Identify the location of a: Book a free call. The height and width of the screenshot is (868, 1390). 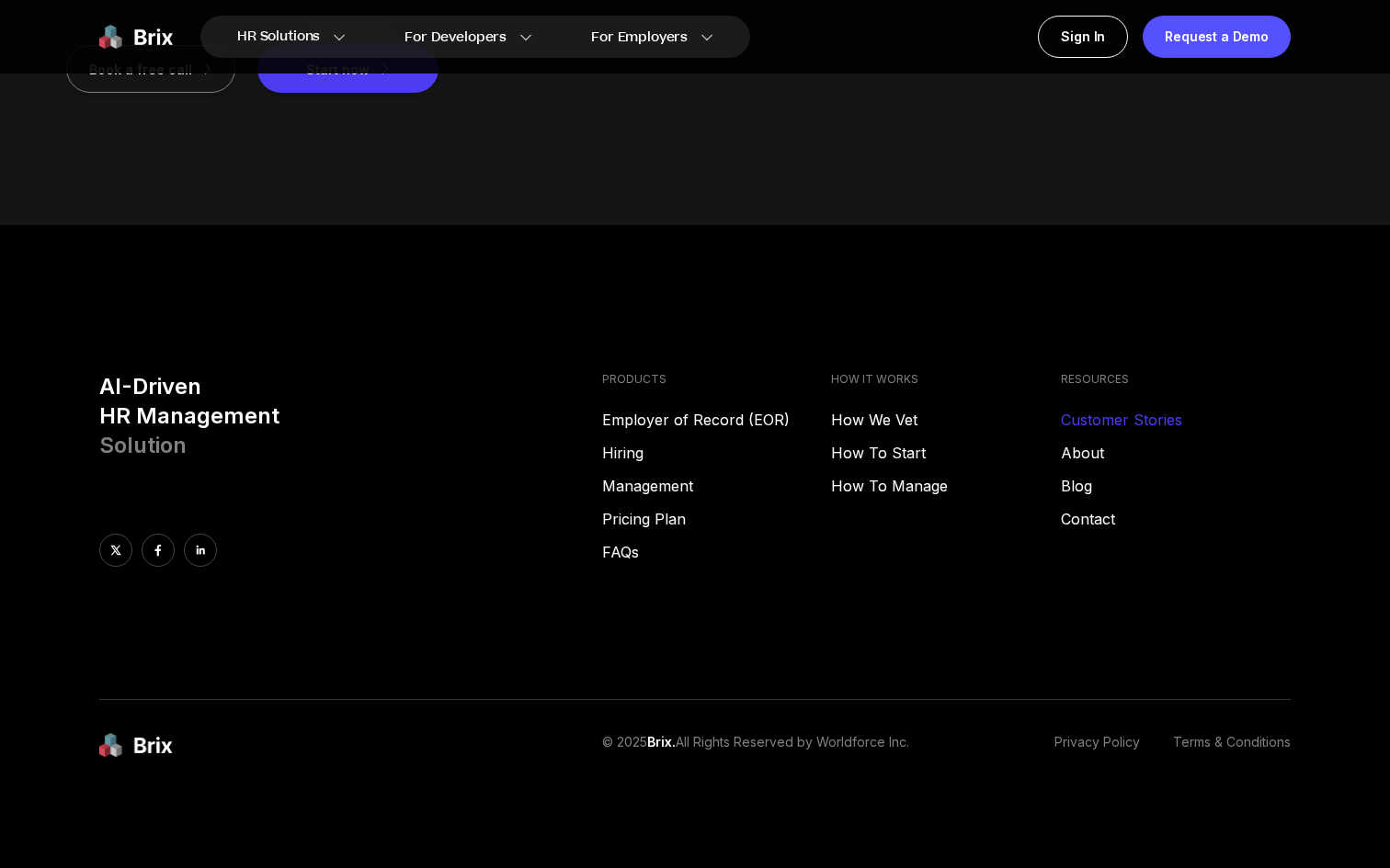
(162, 69).